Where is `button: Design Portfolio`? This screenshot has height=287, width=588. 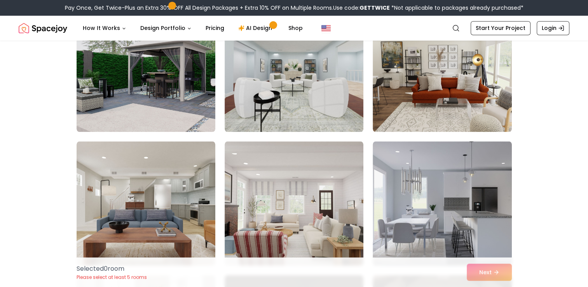 button: Design Portfolio is located at coordinates (166, 28).